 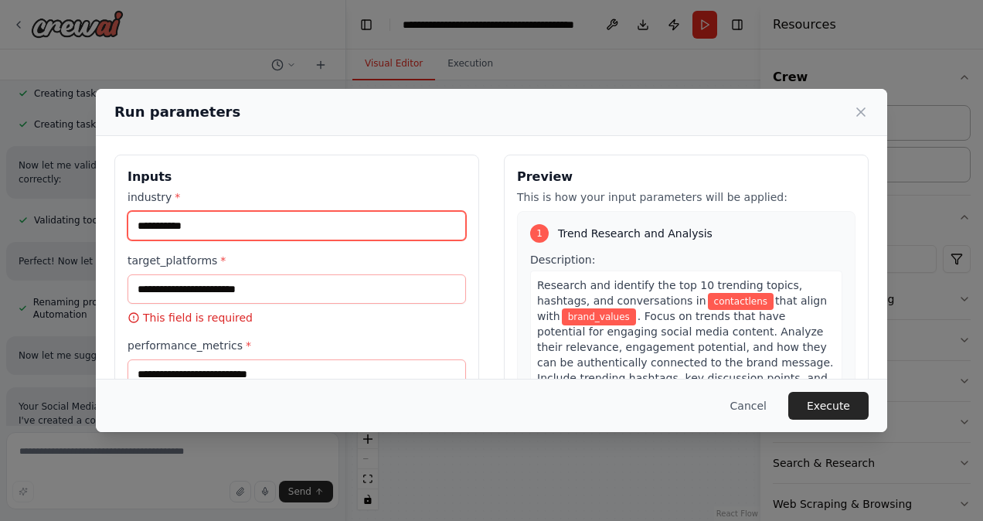 I want to click on h2: Run parameters, so click(x=177, y=112).